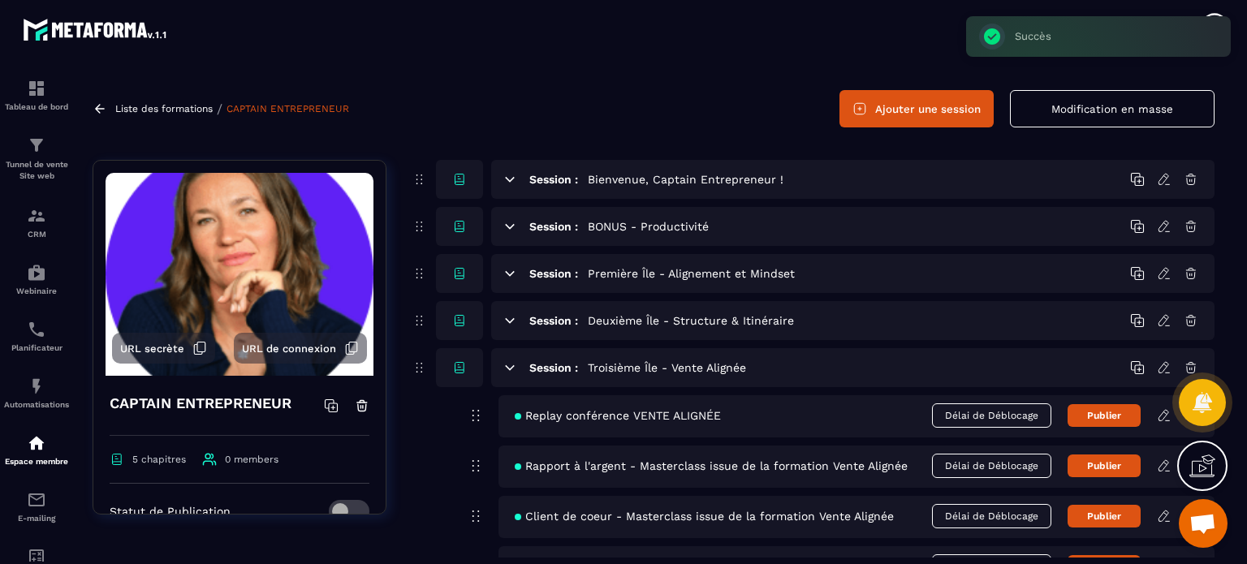 The height and width of the screenshot is (564, 1247). What do you see at coordinates (685, 179) in the screenshot?
I see `h5: Bienvenue, Captain Entrepreneur !` at bounding box center [685, 179].